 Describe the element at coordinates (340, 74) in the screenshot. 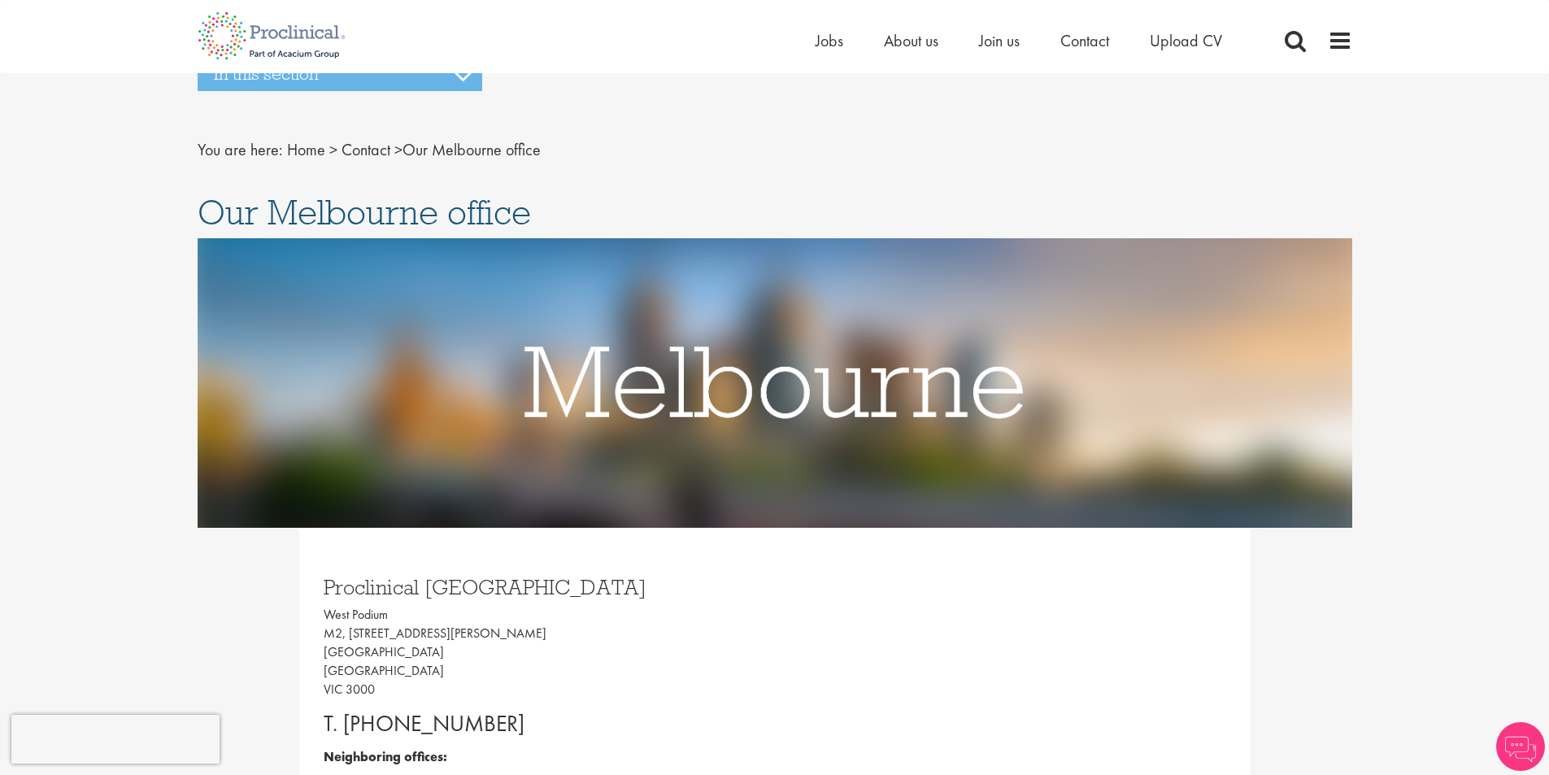

I see `h3: In this section` at that location.